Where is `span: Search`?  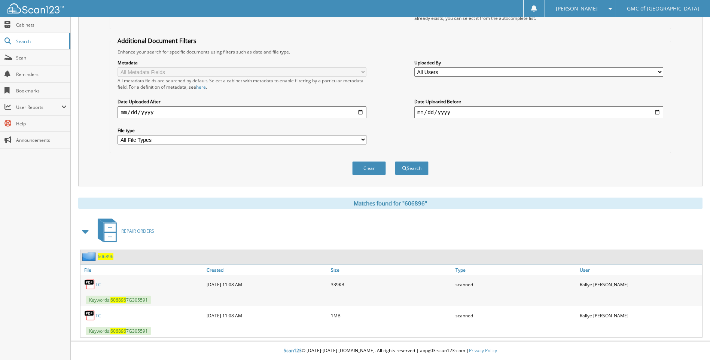 span: Search is located at coordinates (41, 41).